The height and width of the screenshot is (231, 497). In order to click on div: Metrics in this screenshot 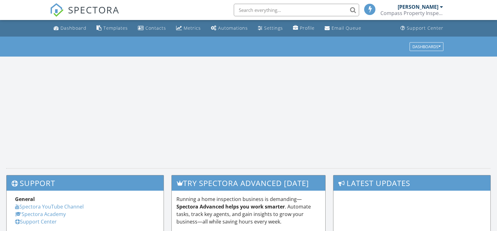, I will do `click(192, 28)`.